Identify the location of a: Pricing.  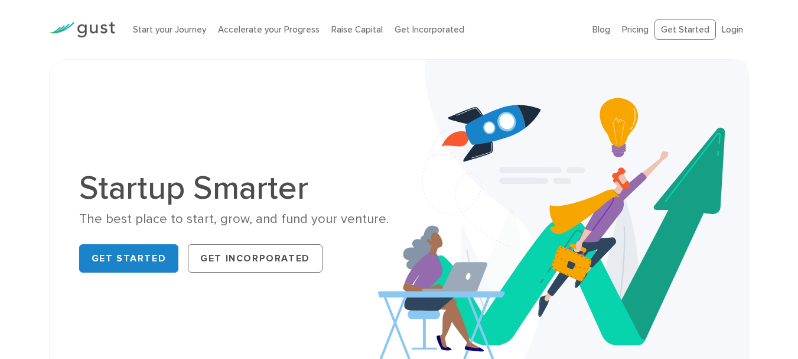
(635, 30).